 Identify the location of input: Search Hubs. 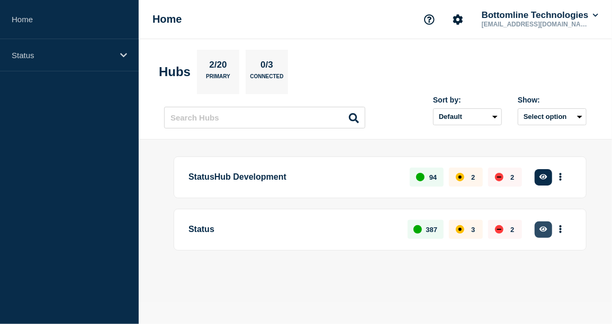
(265, 117).